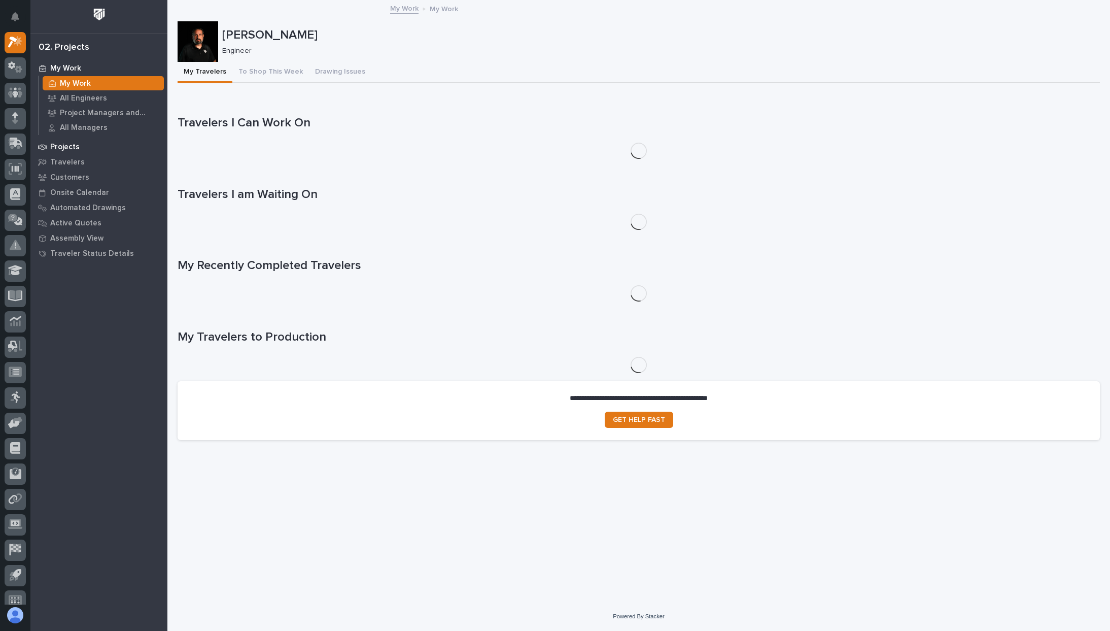 Image resolution: width=1110 pixels, height=631 pixels. Describe the element at coordinates (270, 73) in the screenshot. I see `button: To Shop This Week` at that location.